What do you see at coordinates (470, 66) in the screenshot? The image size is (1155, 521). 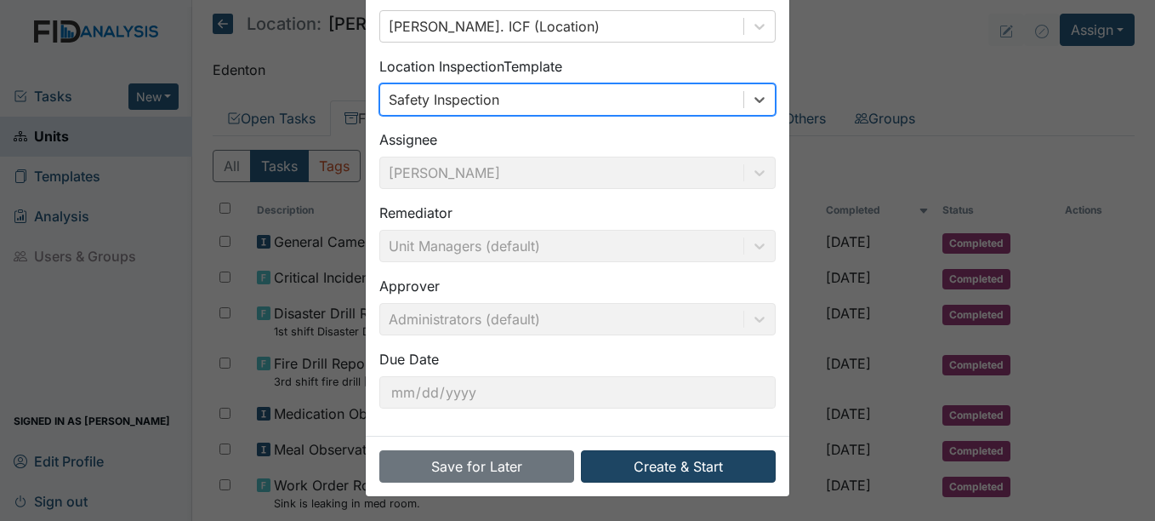 I see `label: Location Inspection Template` at bounding box center [470, 66].